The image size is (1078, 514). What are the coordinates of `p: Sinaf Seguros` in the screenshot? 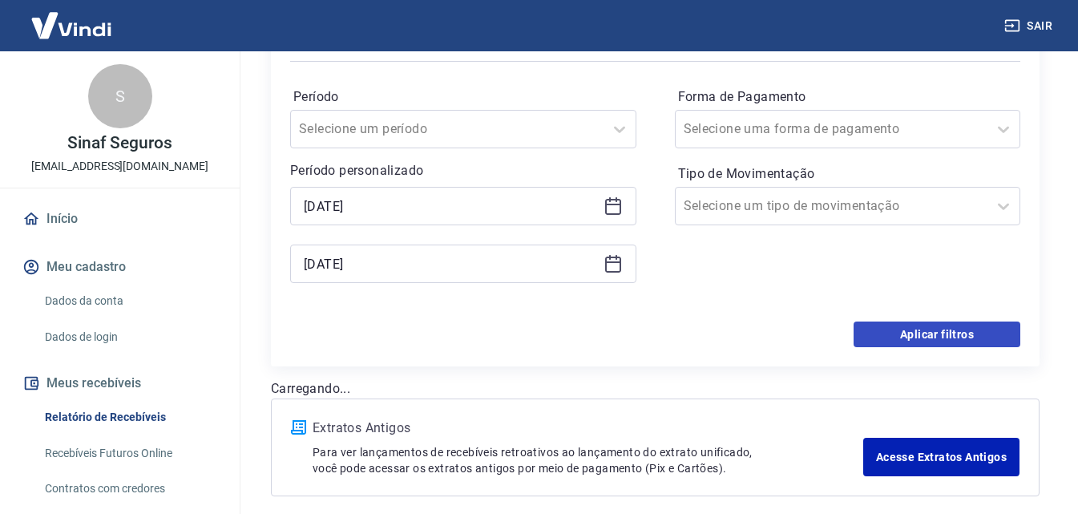 It's located at (119, 143).